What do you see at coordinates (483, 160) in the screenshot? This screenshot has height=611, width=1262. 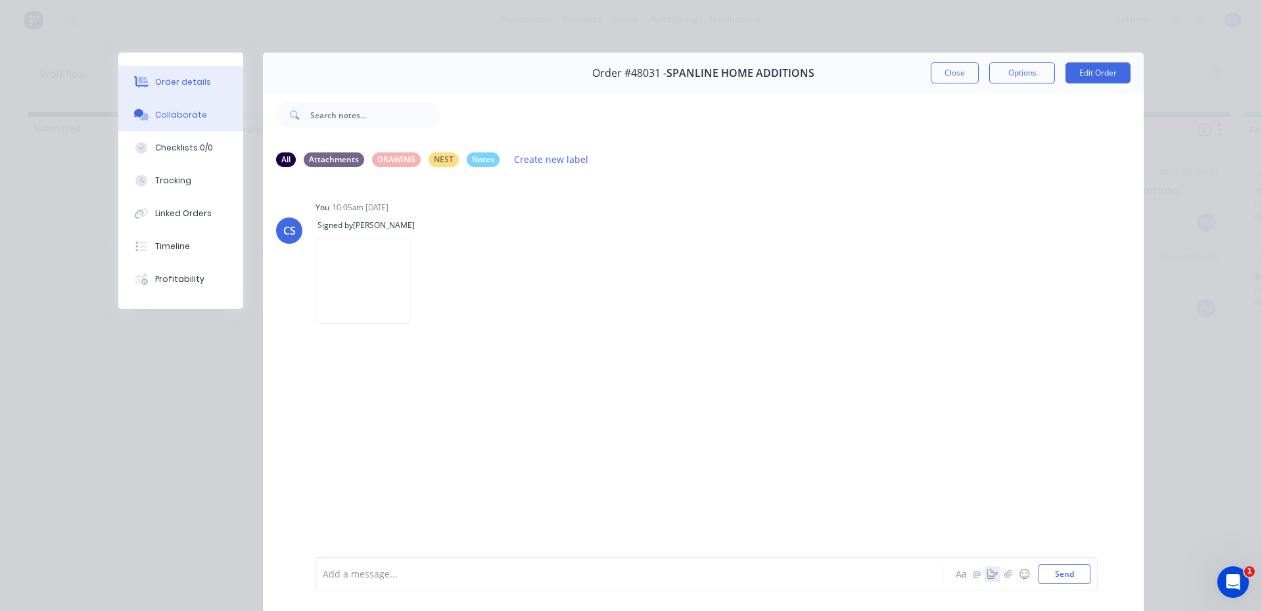 I see `div: Notes` at bounding box center [483, 160].